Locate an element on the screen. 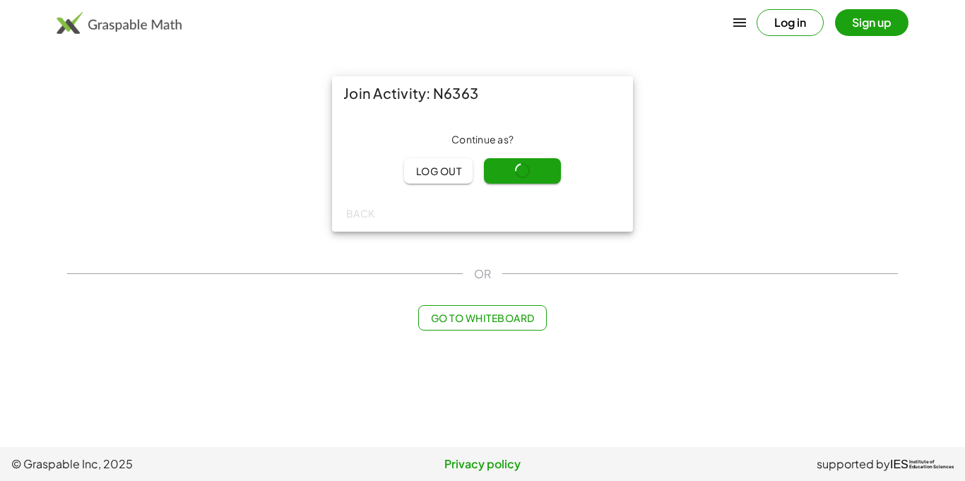 Image resolution: width=965 pixels, height=481 pixels. button: Log in is located at coordinates (790, 23).